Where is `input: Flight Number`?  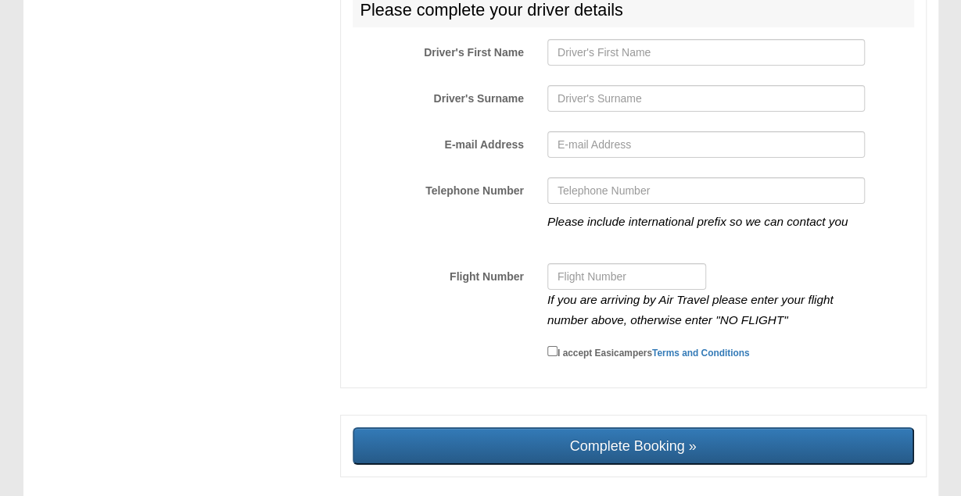 input: Flight Number is located at coordinates (626, 277).